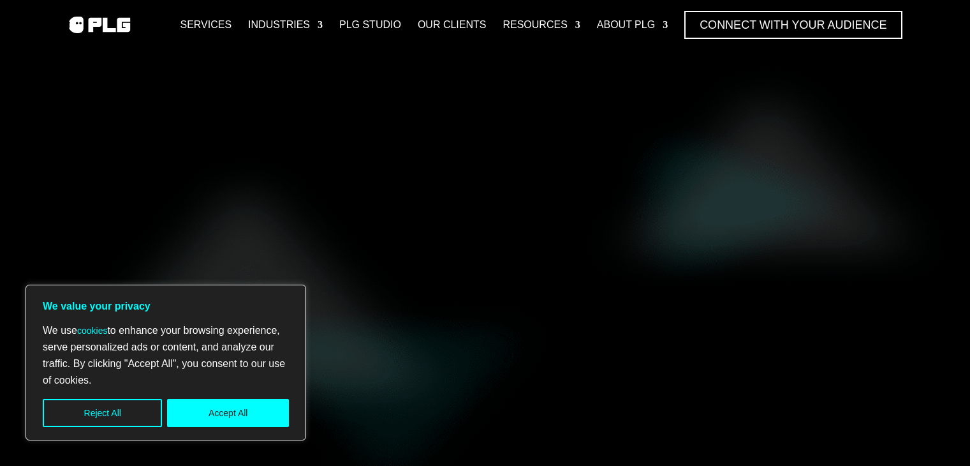 Image resolution: width=970 pixels, height=466 pixels. I want to click on a: Our Clients, so click(452, 25).